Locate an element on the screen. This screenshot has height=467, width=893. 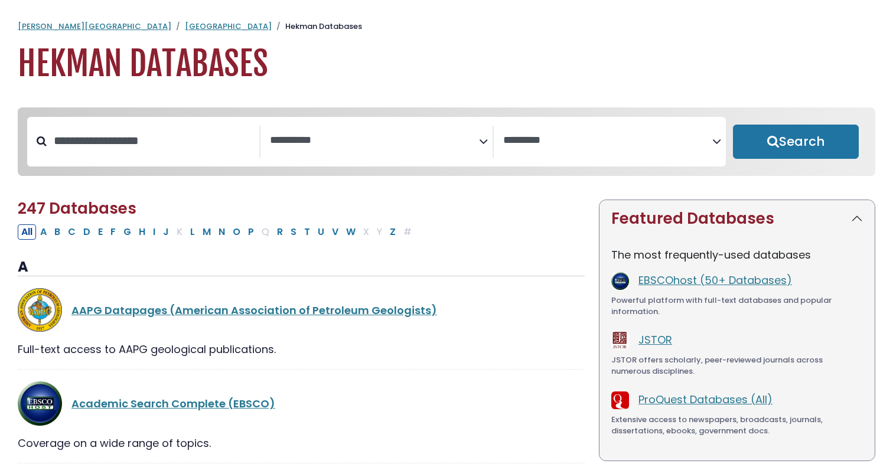
button: Filter Results M is located at coordinates (207, 232).